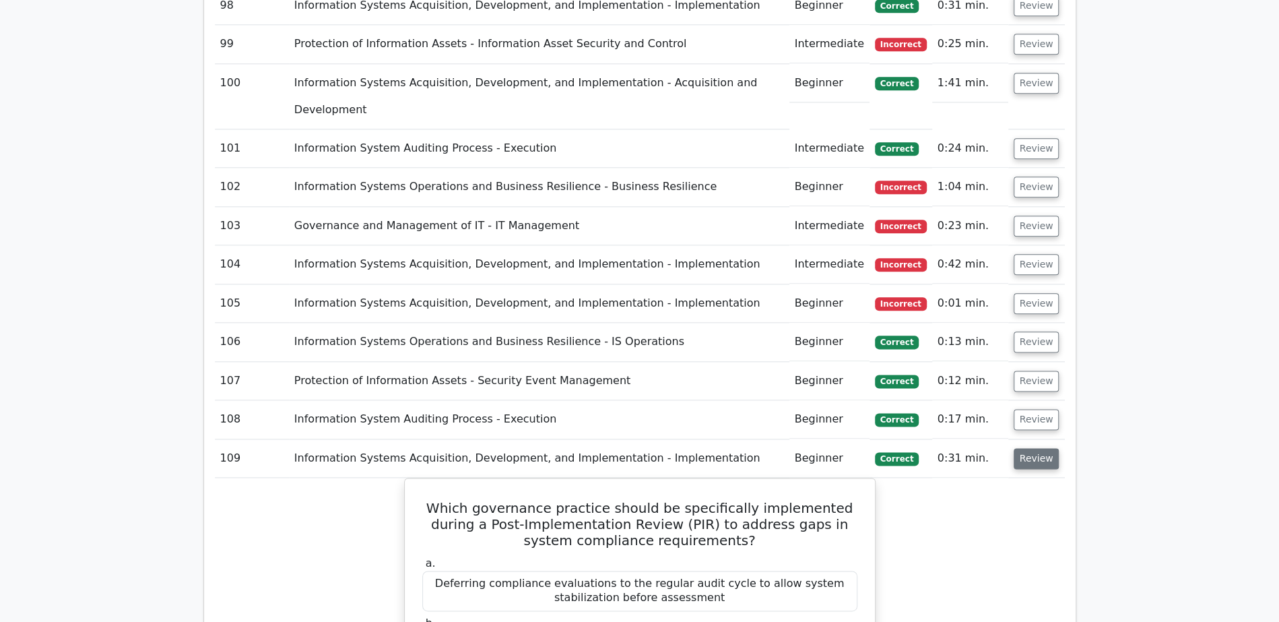  Describe the element at coordinates (252, 148) in the screenshot. I see `td: 101` at that location.